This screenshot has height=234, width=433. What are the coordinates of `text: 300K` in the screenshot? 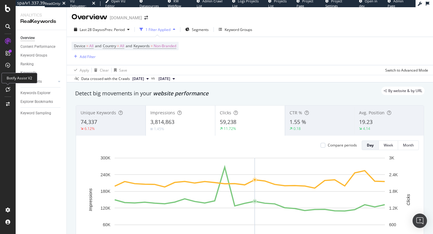 It's located at (105, 158).